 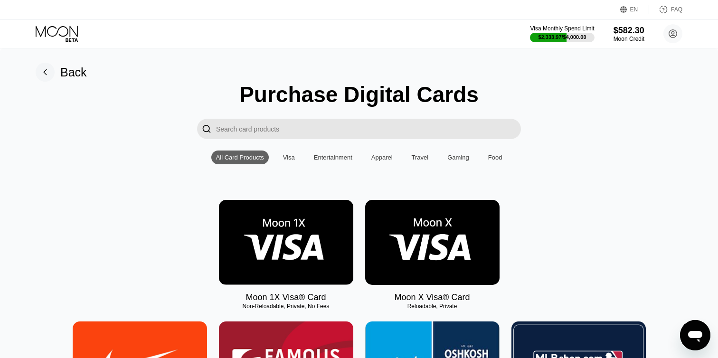 What do you see at coordinates (382, 157) in the screenshot?
I see `div: Apparel` at bounding box center [382, 157].